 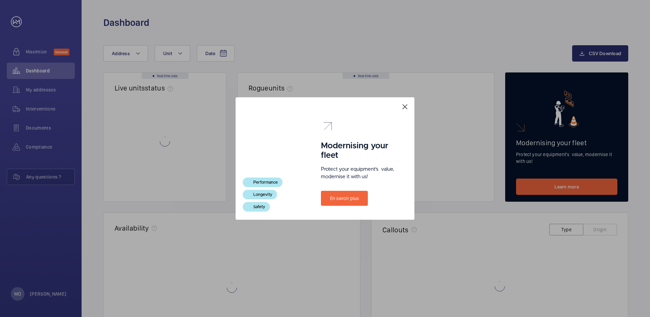 I want to click on h1: Modernising your fleet, so click(x=359, y=151).